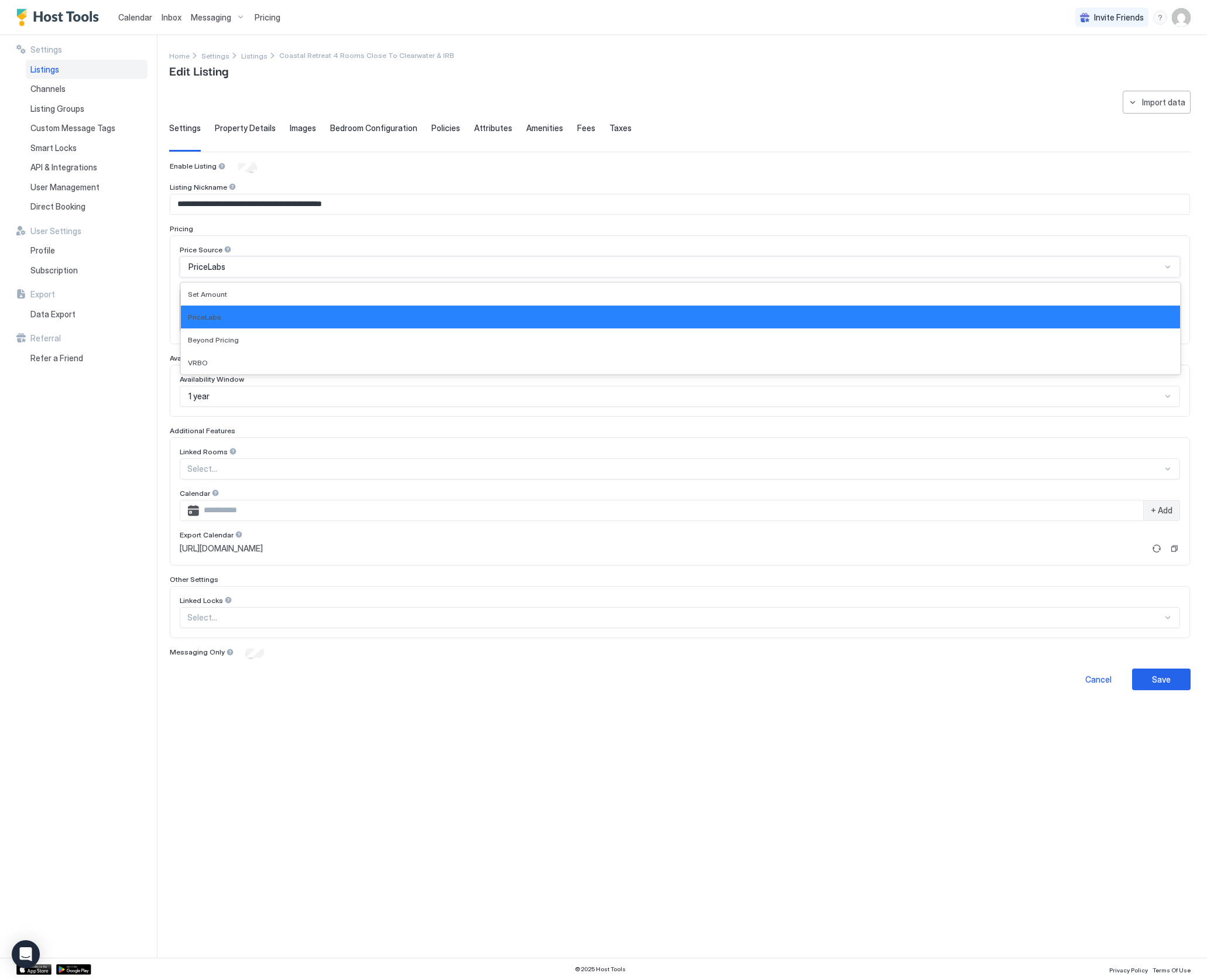 The image size is (1207, 980). I want to click on span: Fees, so click(586, 128).